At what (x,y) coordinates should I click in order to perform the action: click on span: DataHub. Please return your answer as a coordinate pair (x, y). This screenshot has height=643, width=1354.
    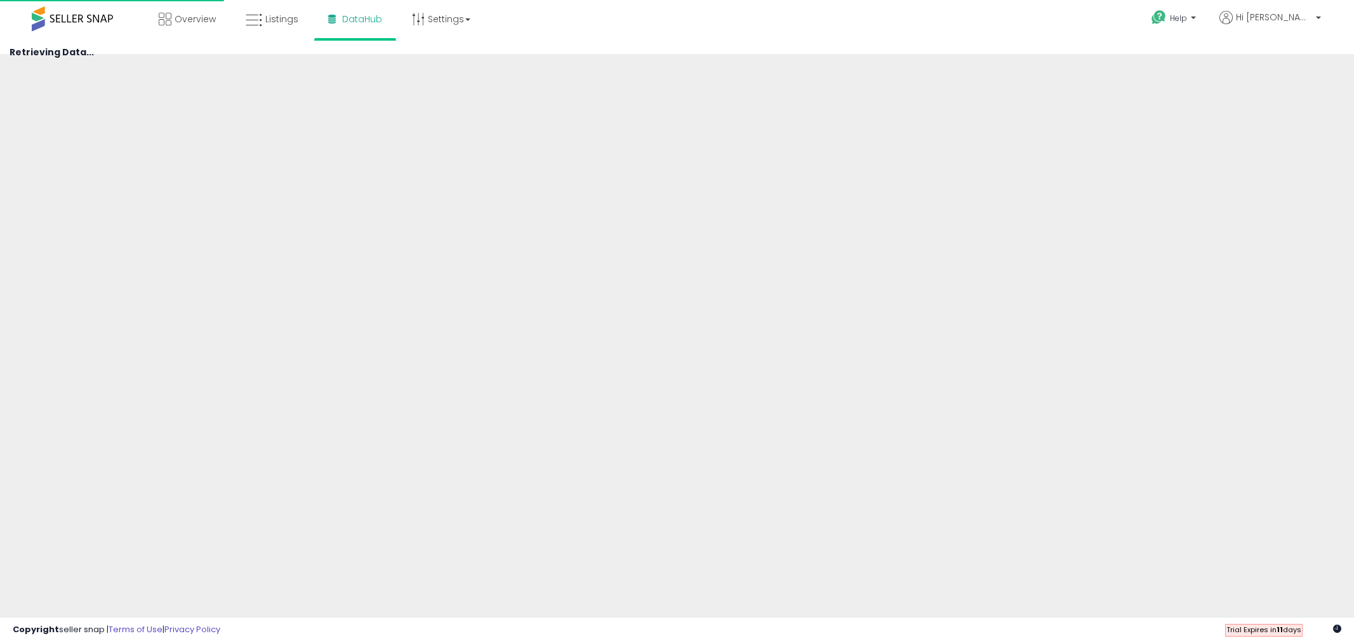
    Looking at the image, I should click on (362, 19).